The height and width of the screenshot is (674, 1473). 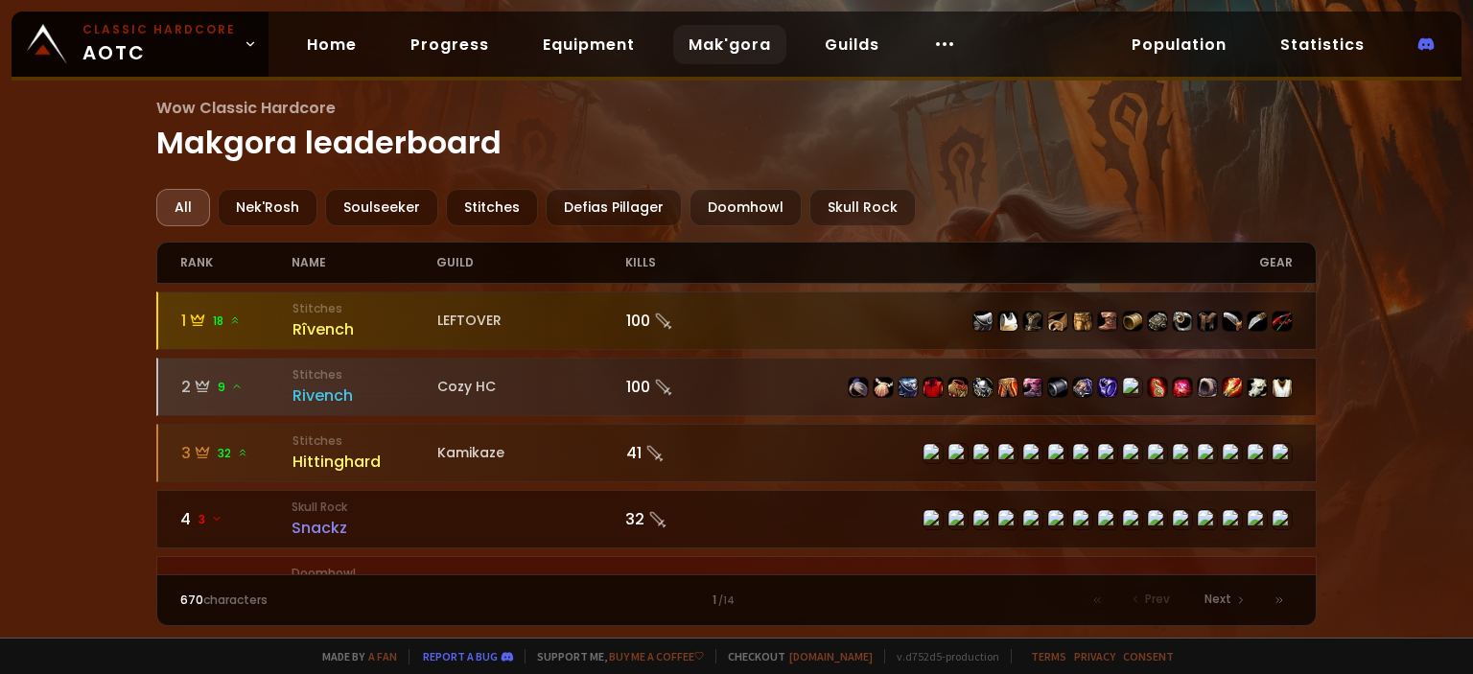 I want to click on img: item-19684, so click(x=1033, y=387).